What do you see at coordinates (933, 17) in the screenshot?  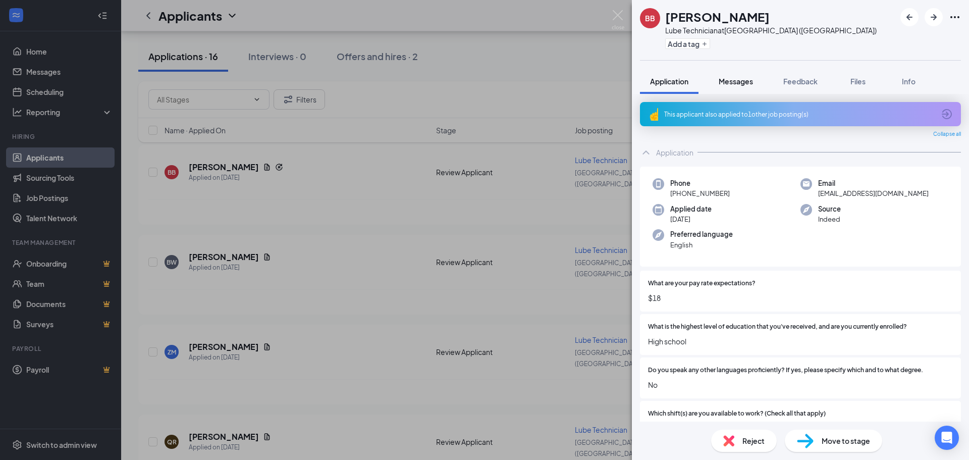 I see `button: ArrowRight` at bounding box center [933, 17].